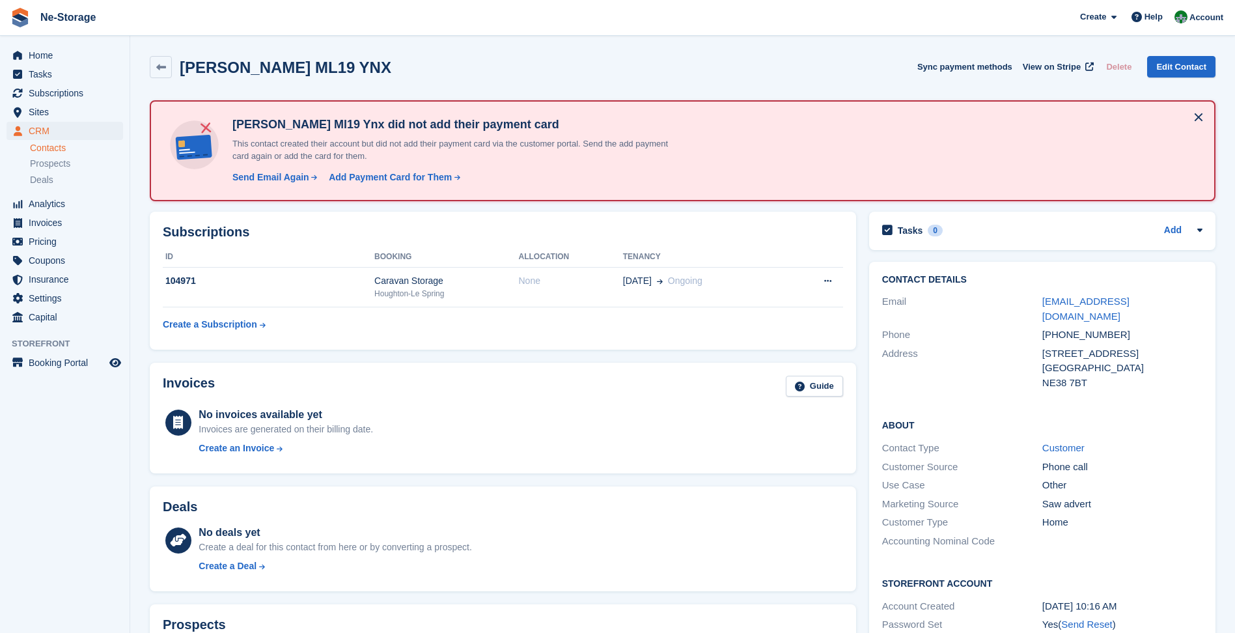  Describe the element at coordinates (68, 241) in the screenshot. I see `span: Pricing` at that location.